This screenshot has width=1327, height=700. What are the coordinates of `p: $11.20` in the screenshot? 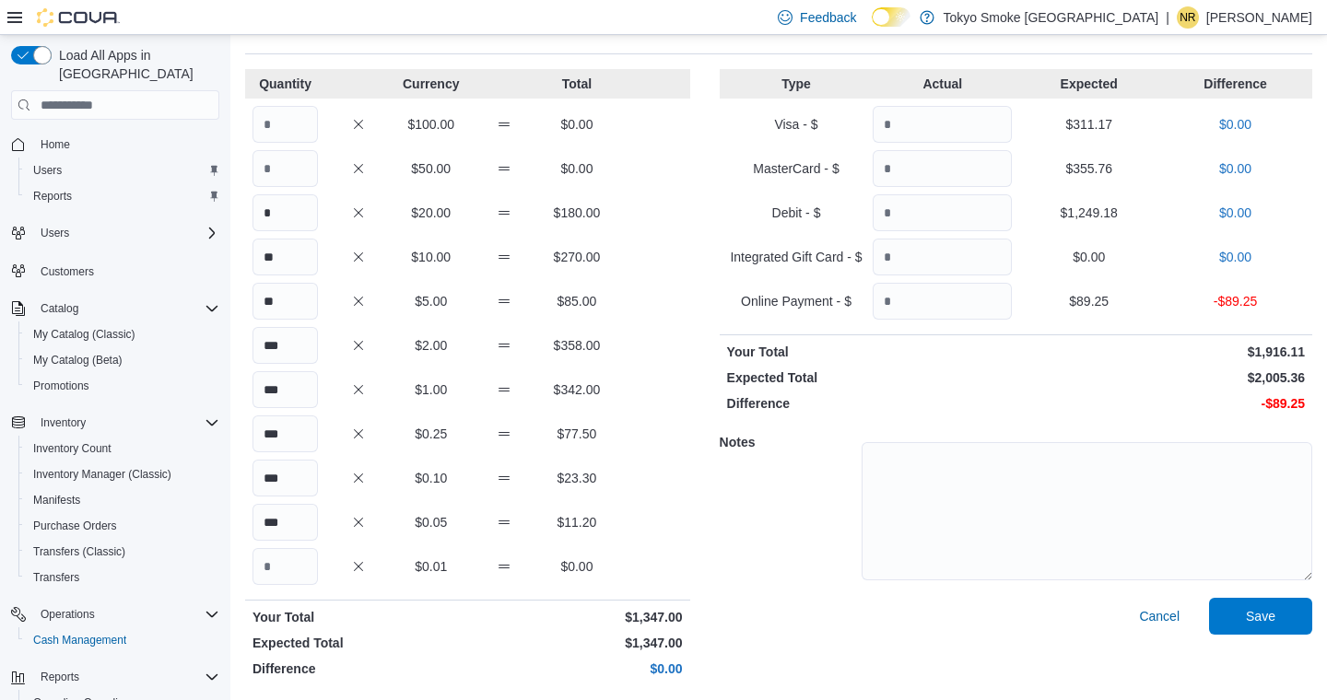 It's located at (576, 523).